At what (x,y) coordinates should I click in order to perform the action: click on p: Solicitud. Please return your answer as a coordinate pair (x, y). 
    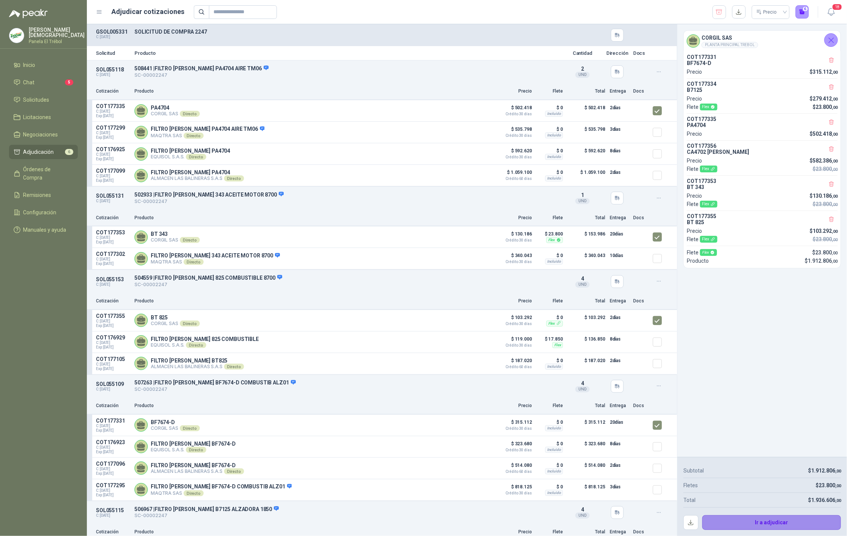
    Looking at the image, I should click on (113, 53).